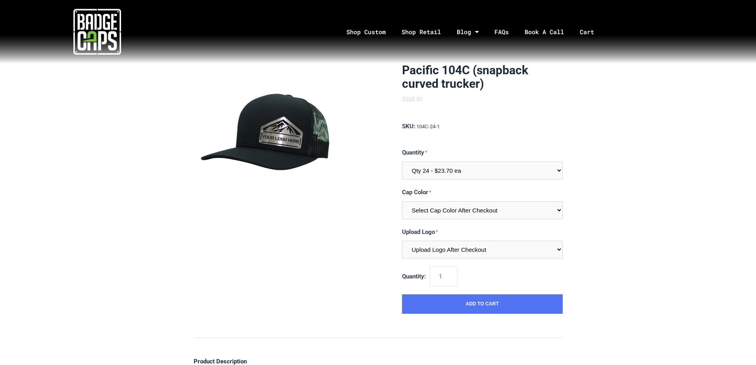 Image resolution: width=756 pixels, height=365 pixels. What do you see at coordinates (97, 32) in the screenshot?
I see `img: badgecaps white logo with green acccent` at bounding box center [97, 32].